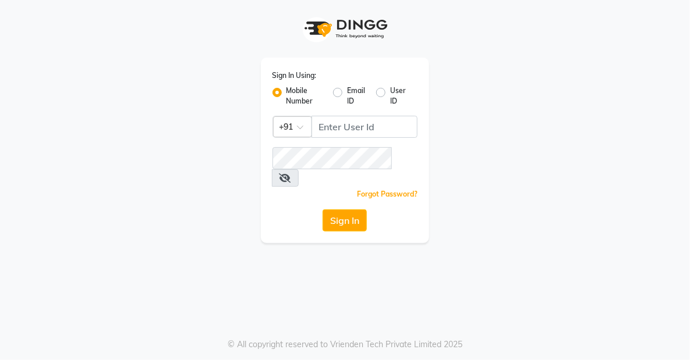  Describe the element at coordinates (305, 96) in the screenshot. I see `label: Mobile Number` at that location.